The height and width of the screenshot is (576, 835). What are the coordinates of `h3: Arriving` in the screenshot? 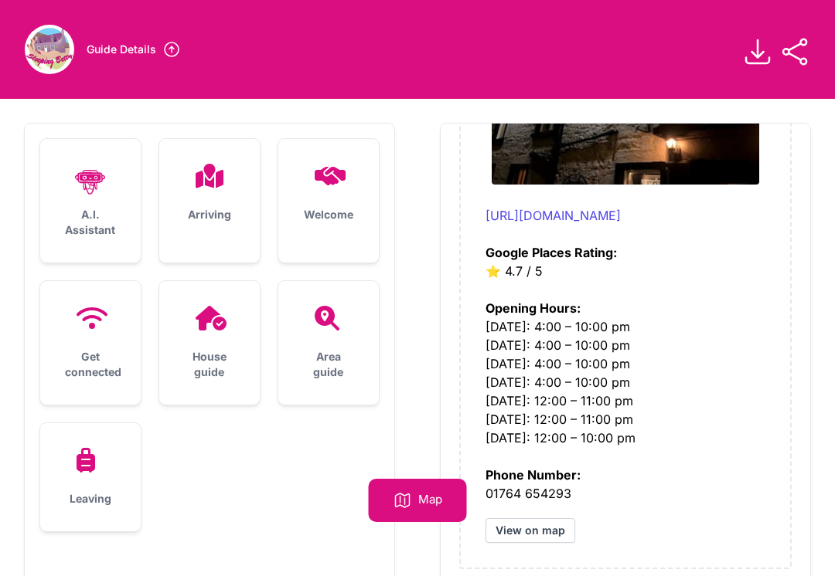 It's located at (209, 215).